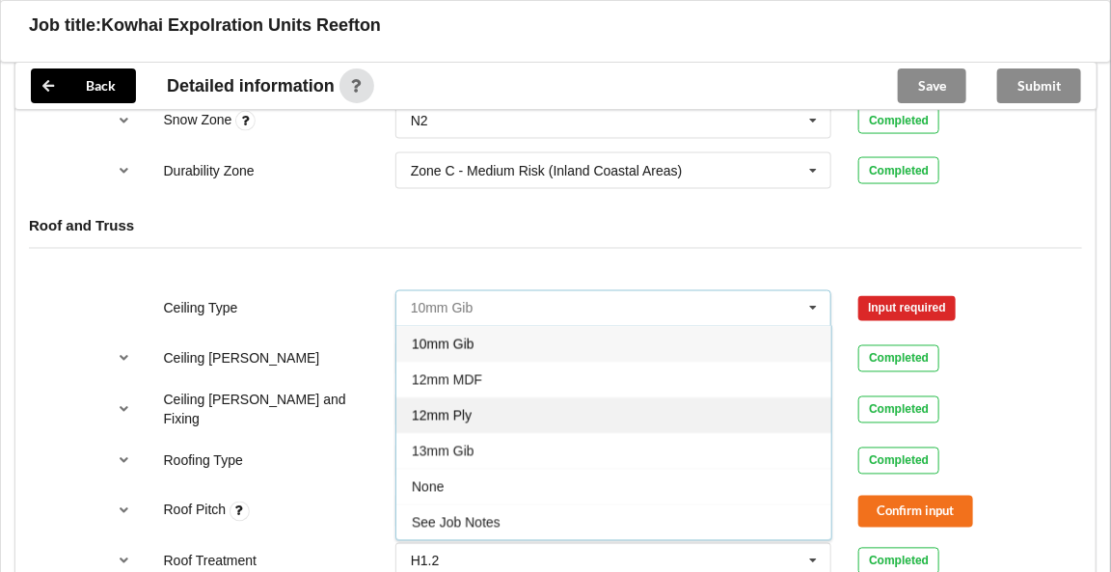 This screenshot has width=1111, height=572. I want to click on label: Roof Pitch, so click(197, 510).